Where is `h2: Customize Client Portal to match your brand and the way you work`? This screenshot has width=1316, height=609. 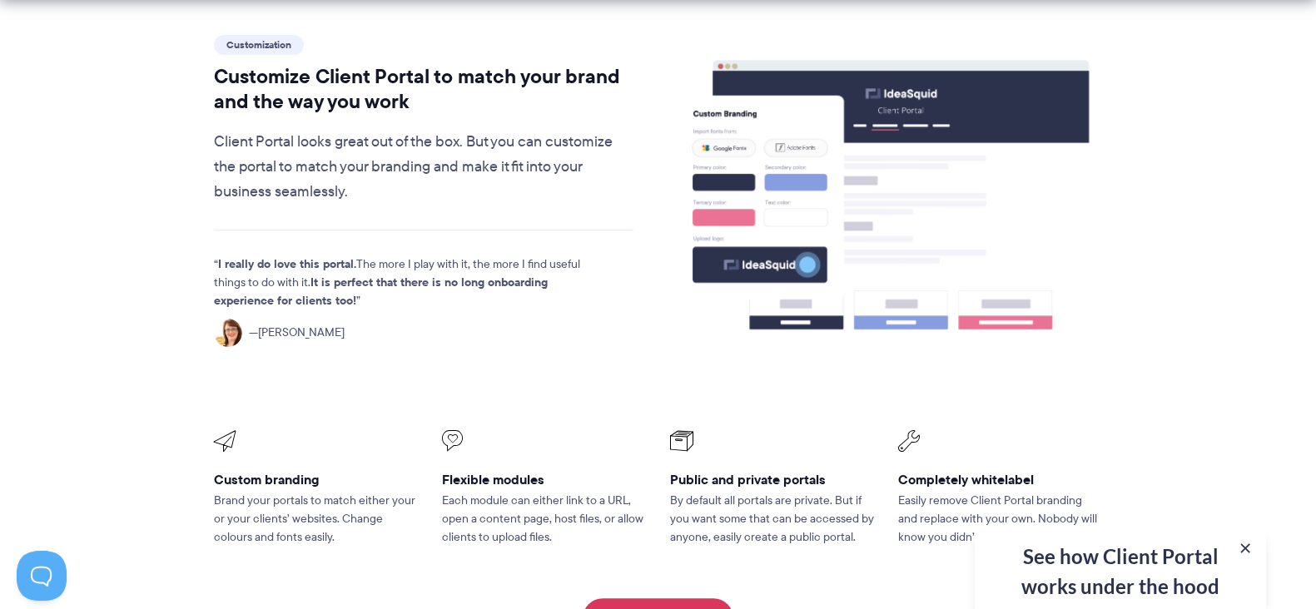
h2: Customize Client Portal to match your brand and the way you work is located at coordinates (424, 89).